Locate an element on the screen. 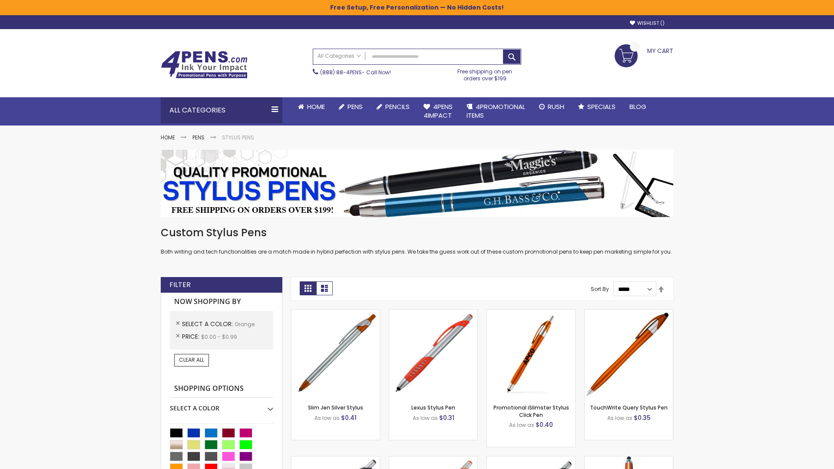 This screenshot has width=834, height=469. a: 4Pens4impact is located at coordinates (438, 111).